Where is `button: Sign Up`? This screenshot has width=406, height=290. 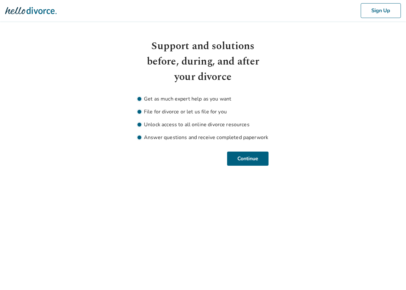
button: Sign Up is located at coordinates (381, 11).